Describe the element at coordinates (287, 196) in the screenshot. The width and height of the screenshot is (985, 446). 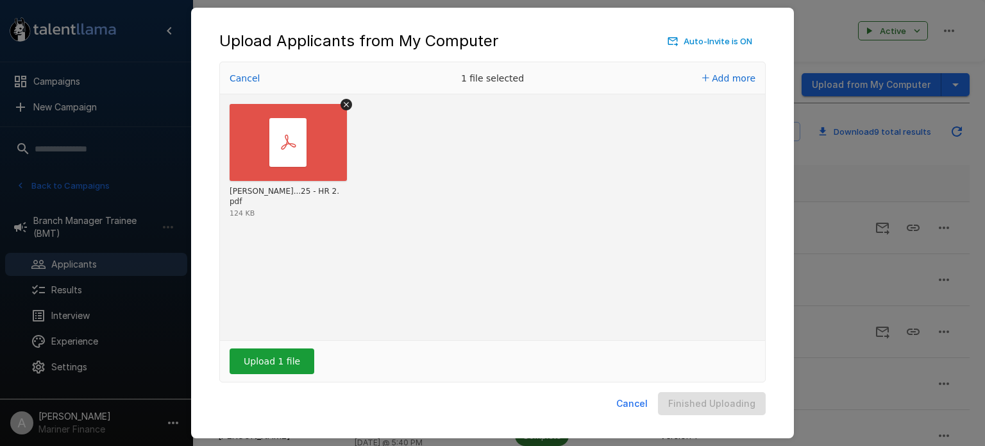
I see `div: Harley Fernandez Resume 3.22.2025 - HR 2.pdf` at that location.